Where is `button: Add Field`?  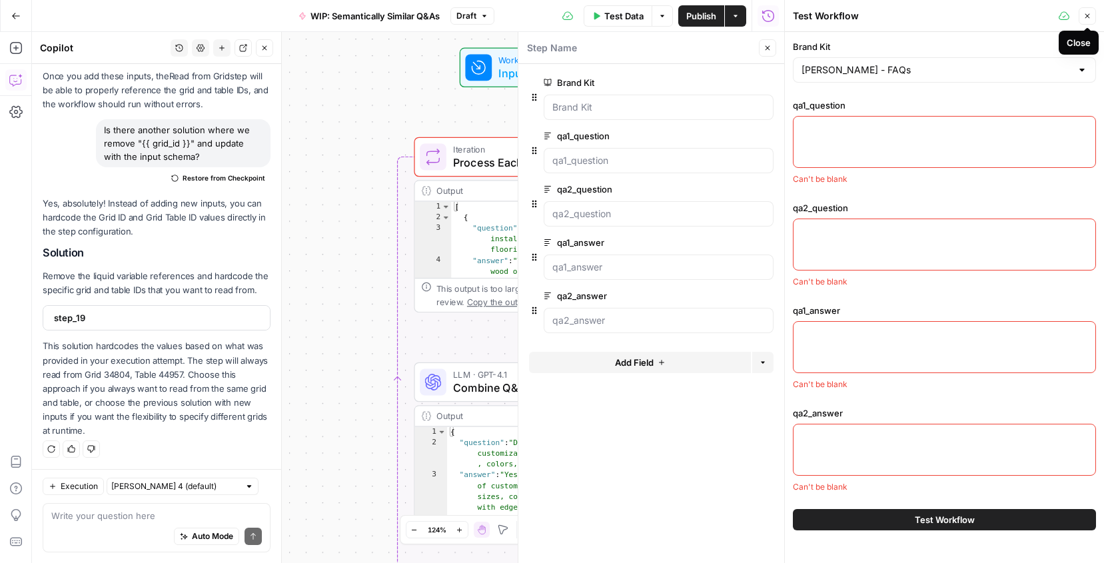
button: Add Field is located at coordinates (639, 362).